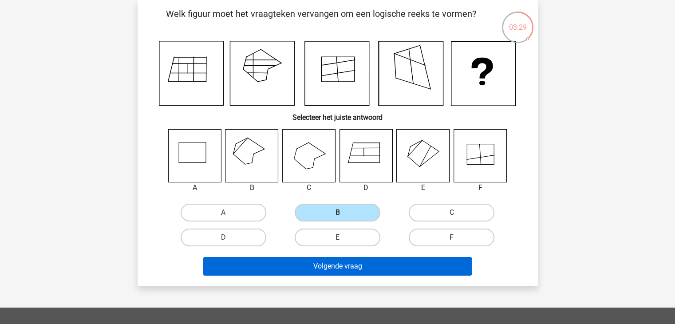 The image size is (675, 324). I want to click on label: E, so click(337, 237).